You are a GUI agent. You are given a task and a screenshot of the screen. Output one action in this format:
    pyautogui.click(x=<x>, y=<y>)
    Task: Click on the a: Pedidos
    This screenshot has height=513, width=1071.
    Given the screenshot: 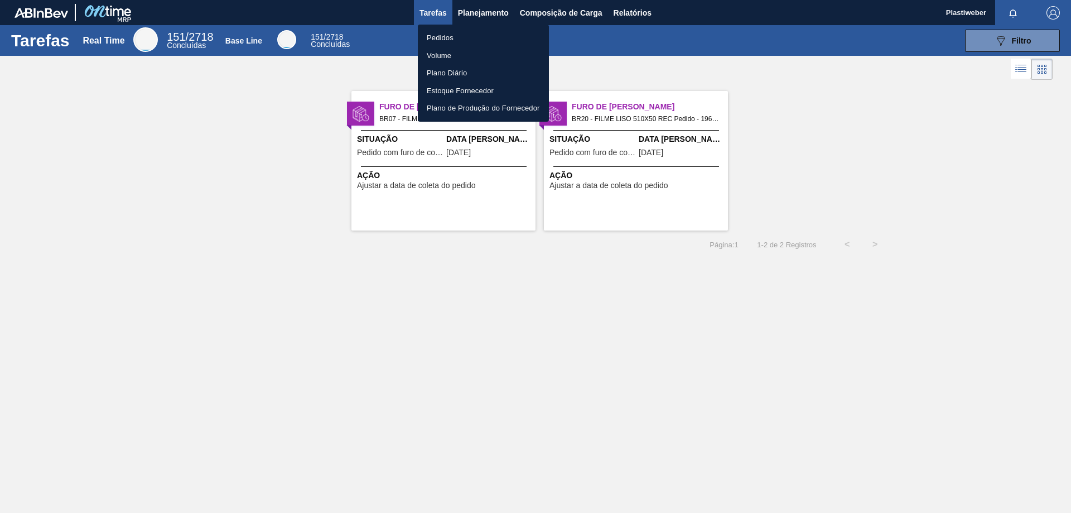 What is the action you would take?
    pyautogui.click(x=483, y=38)
    